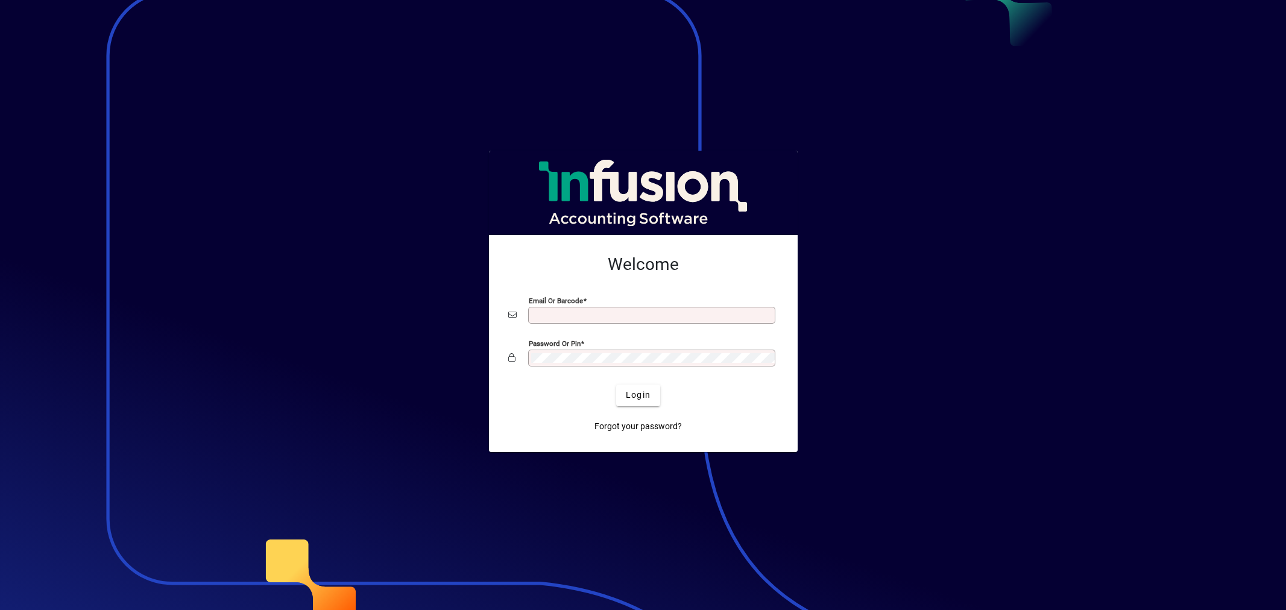  What do you see at coordinates (638, 426) in the screenshot?
I see `span: Forgot your password?` at bounding box center [638, 426].